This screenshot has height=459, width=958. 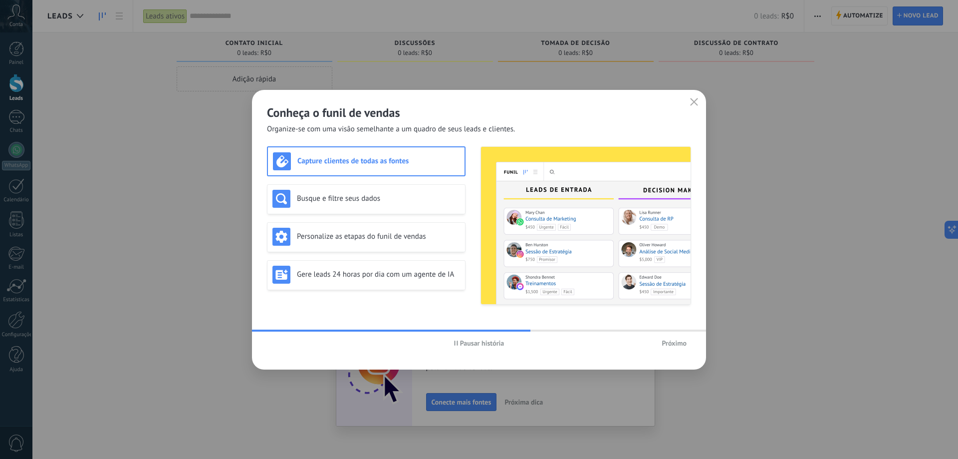 What do you see at coordinates (479, 112) in the screenshot?
I see `h2: Conheça o funil de vendas` at bounding box center [479, 112].